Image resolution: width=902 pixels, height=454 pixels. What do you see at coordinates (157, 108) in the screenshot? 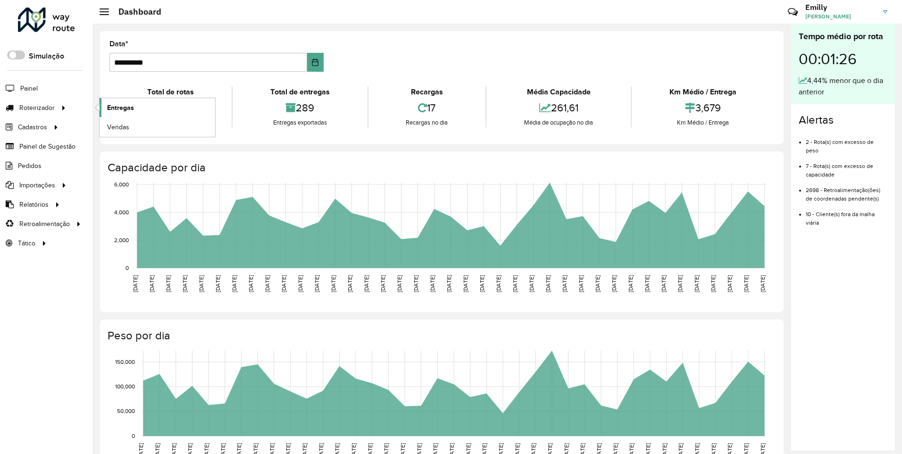
I see `a: Entregas` at bounding box center [157, 108].